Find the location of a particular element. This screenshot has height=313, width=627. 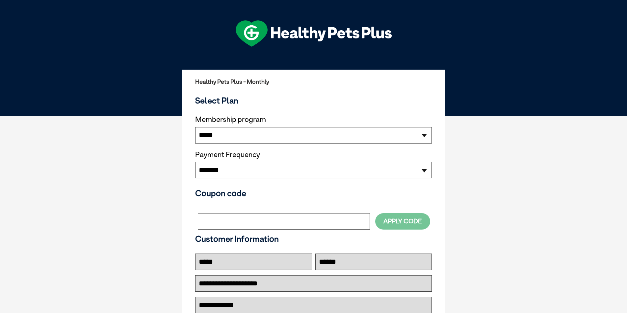

label: Membership program is located at coordinates (313, 120).